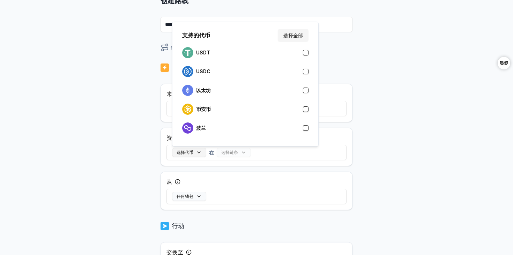 The height and width of the screenshot is (255, 513). Describe the element at coordinates (203, 90) in the screenshot. I see `font: 以太坊` at that location.